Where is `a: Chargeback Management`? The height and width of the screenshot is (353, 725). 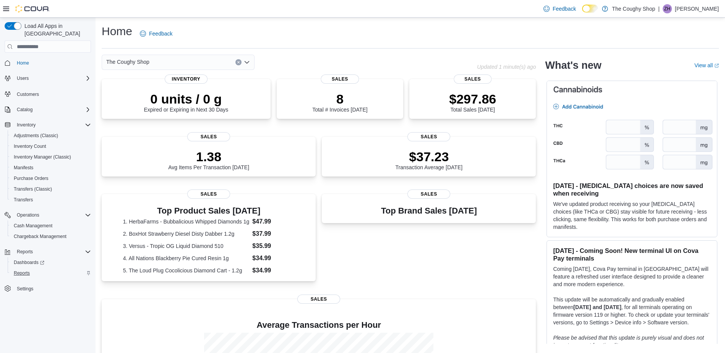 a: Chargeback Management is located at coordinates (40, 237).